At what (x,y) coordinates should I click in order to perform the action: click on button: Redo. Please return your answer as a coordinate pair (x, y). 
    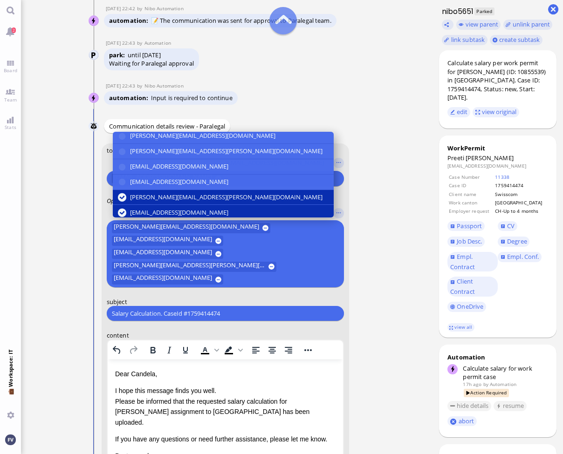
    Looking at the image, I should click on (133, 350).